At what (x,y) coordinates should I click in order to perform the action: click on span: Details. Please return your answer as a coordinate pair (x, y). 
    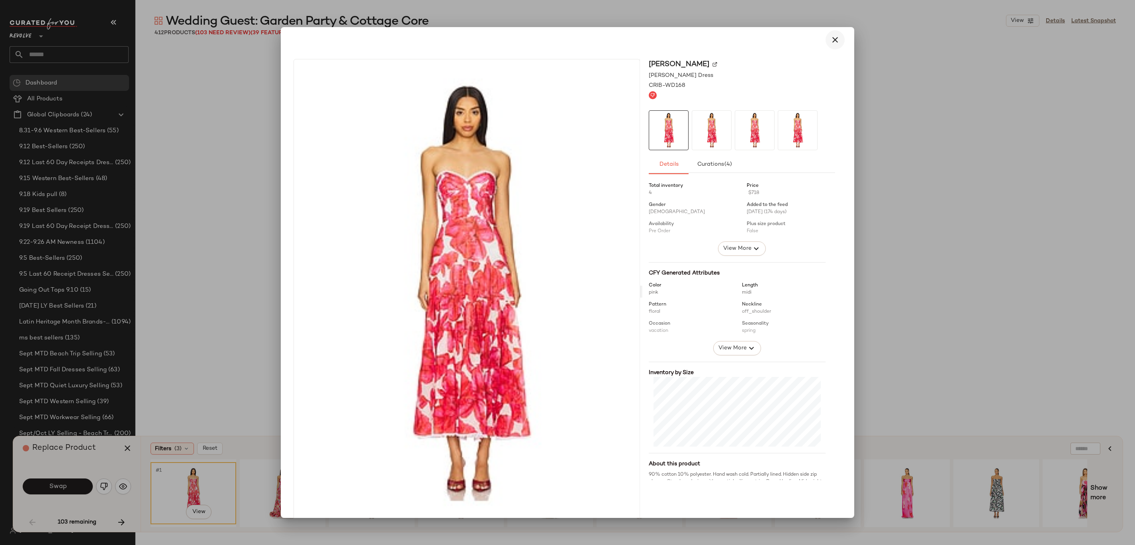
    Looking at the image, I should click on (668, 165).